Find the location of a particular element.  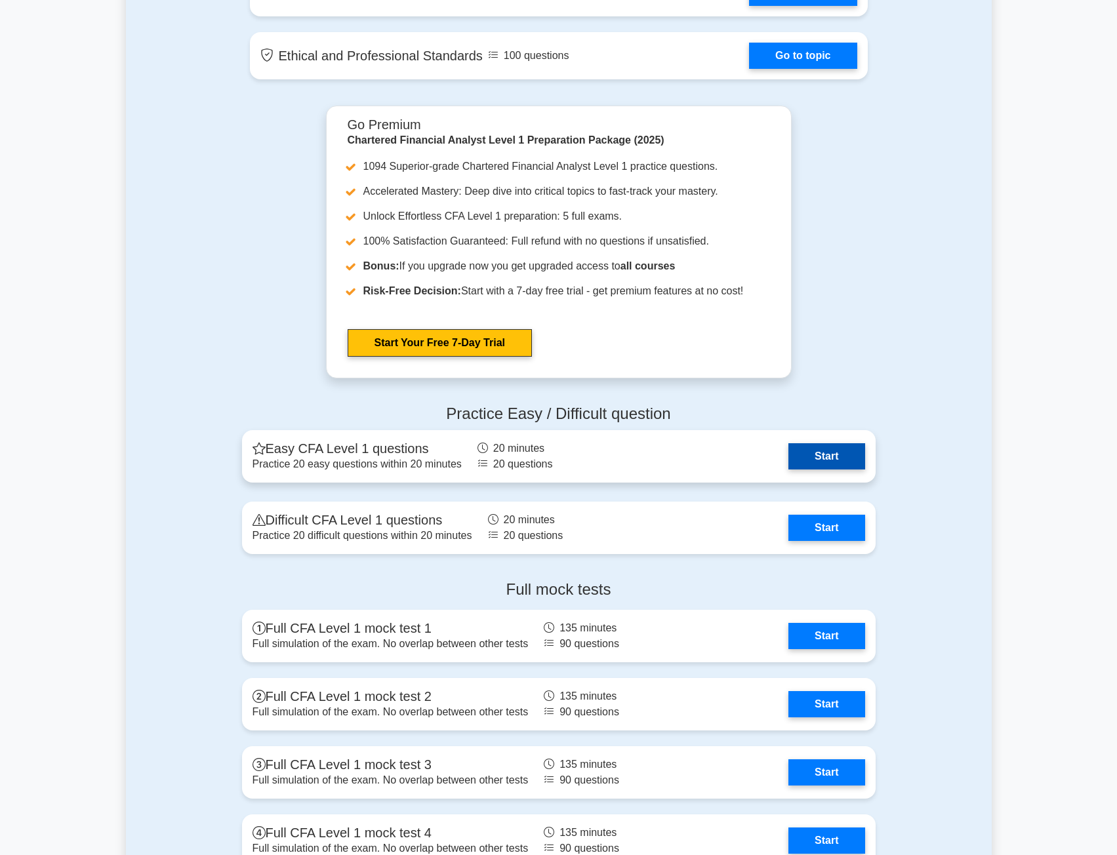

h4: Full mock tests is located at coordinates (559, 590).